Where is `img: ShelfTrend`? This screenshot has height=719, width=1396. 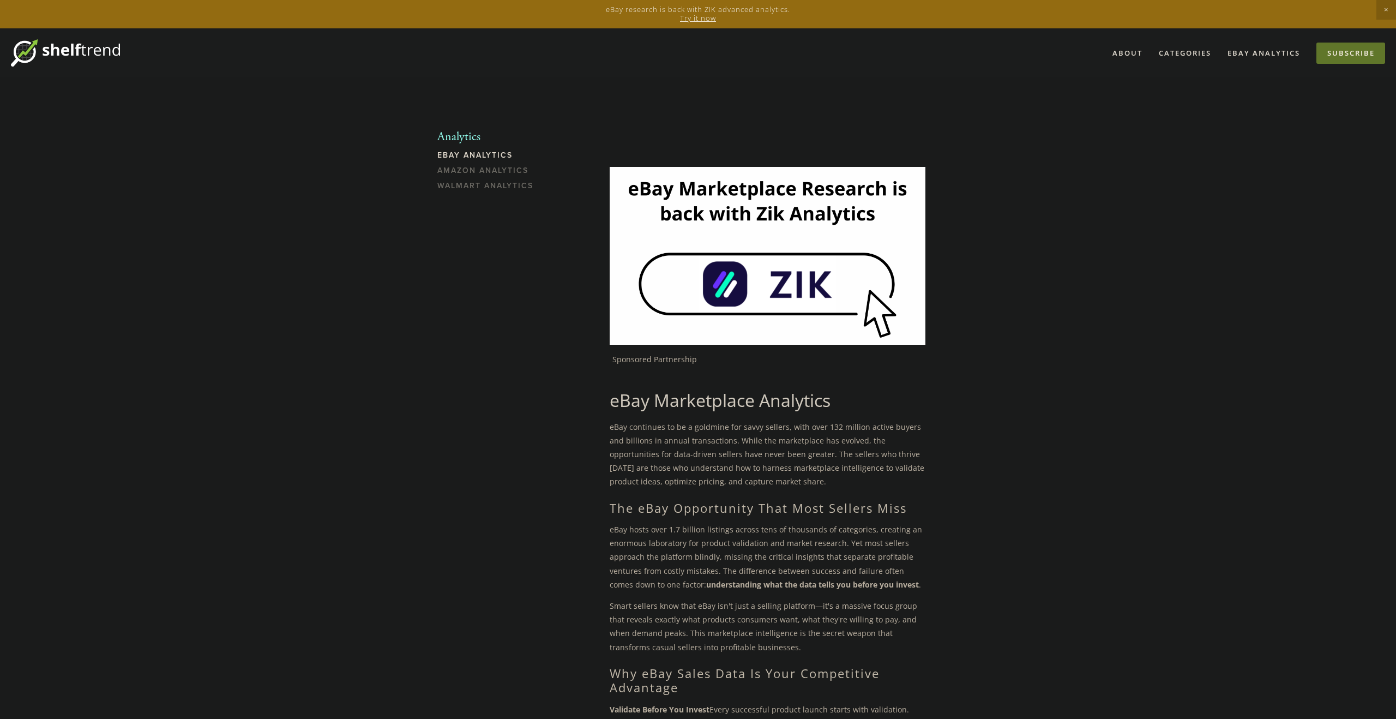 img: ShelfTrend is located at coordinates (65, 53).